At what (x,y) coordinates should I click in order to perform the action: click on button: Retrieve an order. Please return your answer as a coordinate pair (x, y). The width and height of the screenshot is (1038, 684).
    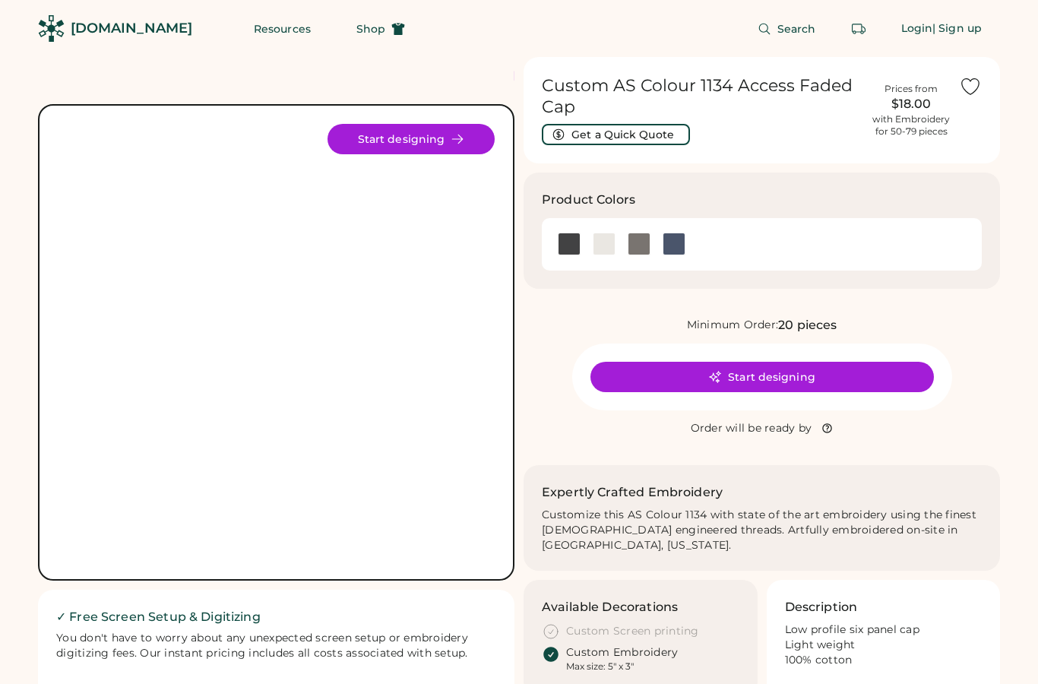
    Looking at the image, I should click on (858, 29).